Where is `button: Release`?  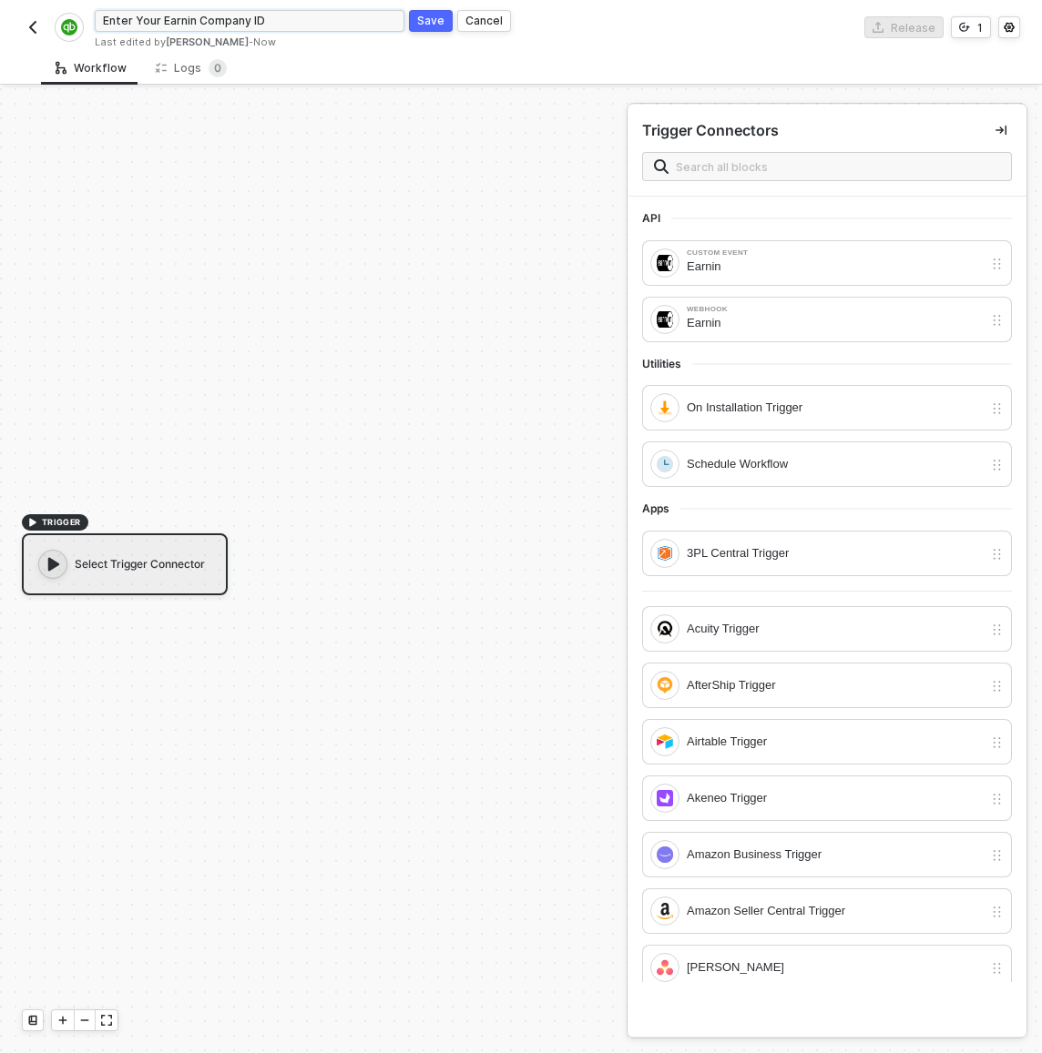 button: Release is located at coordinates (903, 27).